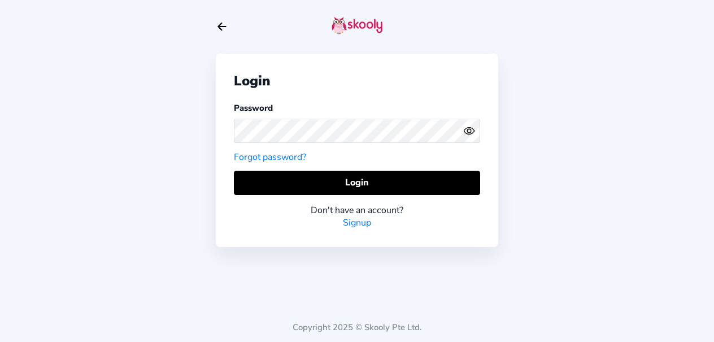 The image size is (714, 342). What do you see at coordinates (222, 27) in the screenshot?
I see `button: arrow back outline` at bounding box center [222, 27].